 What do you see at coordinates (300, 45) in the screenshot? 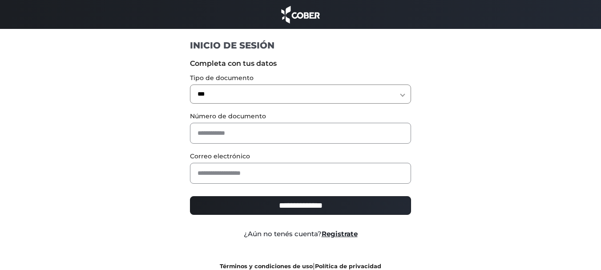
I see `h1: INICIO DE SESIÓN` at bounding box center [300, 45].